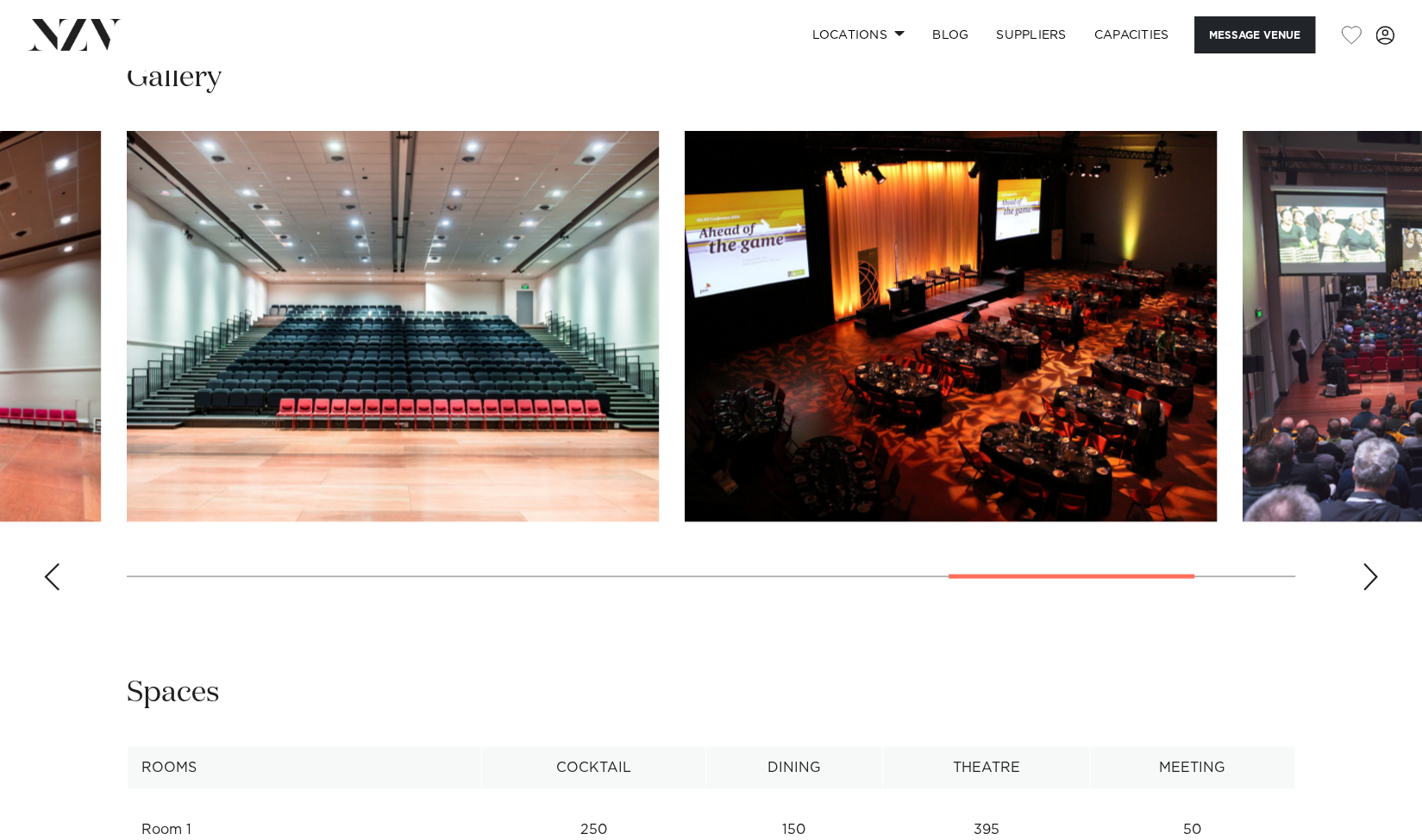 The height and width of the screenshot is (840, 1422). What do you see at coordinates (74, 35) in the screenshot?
I see `img: nzv-logo.png` at bounding box center [74, 35].